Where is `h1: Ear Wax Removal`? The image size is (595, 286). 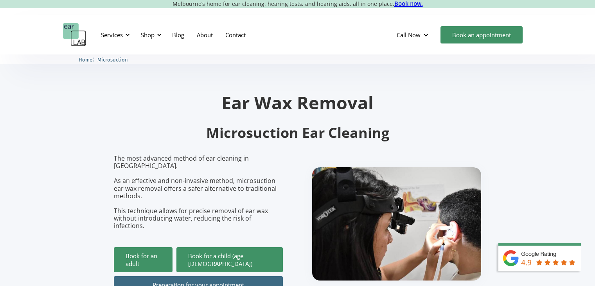 h1: Ear Wax Removal is located at coordinates (298, 102).